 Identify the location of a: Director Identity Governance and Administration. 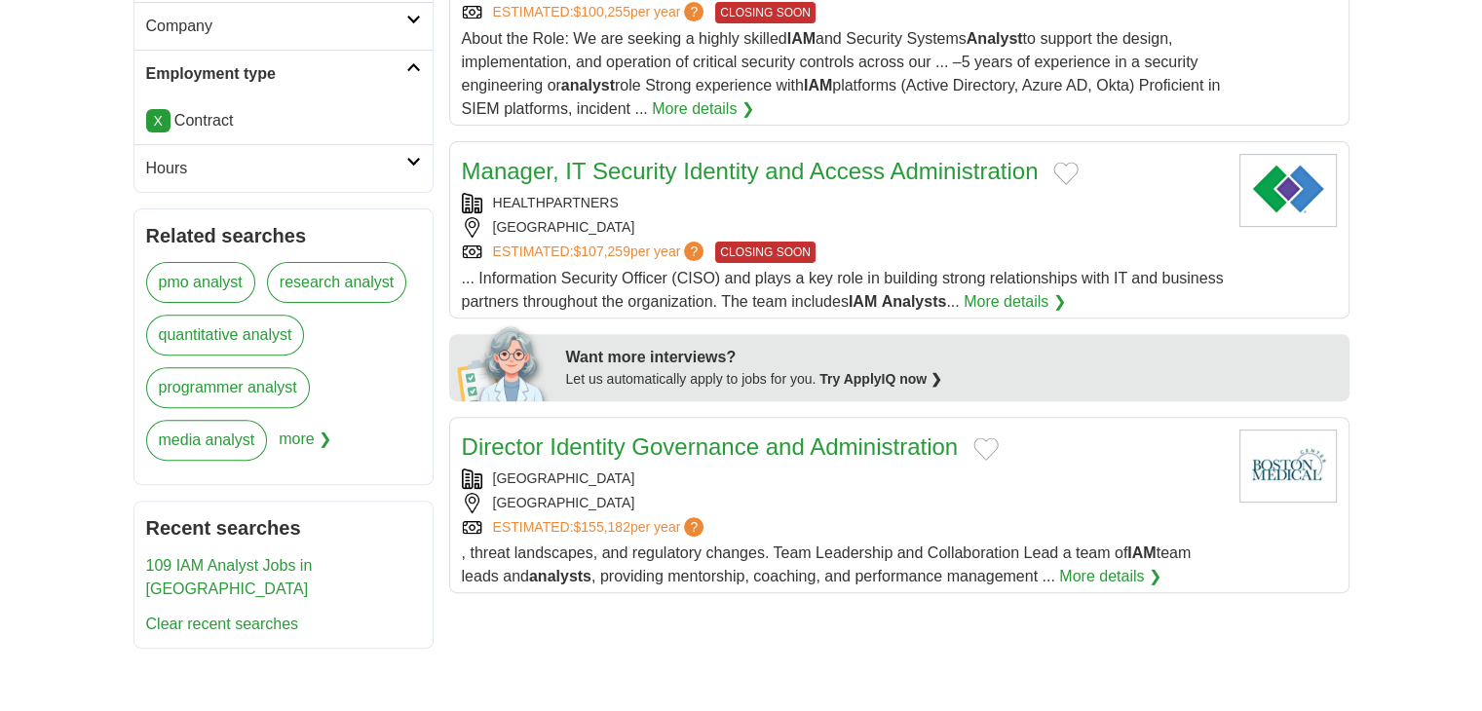
(710, 446).